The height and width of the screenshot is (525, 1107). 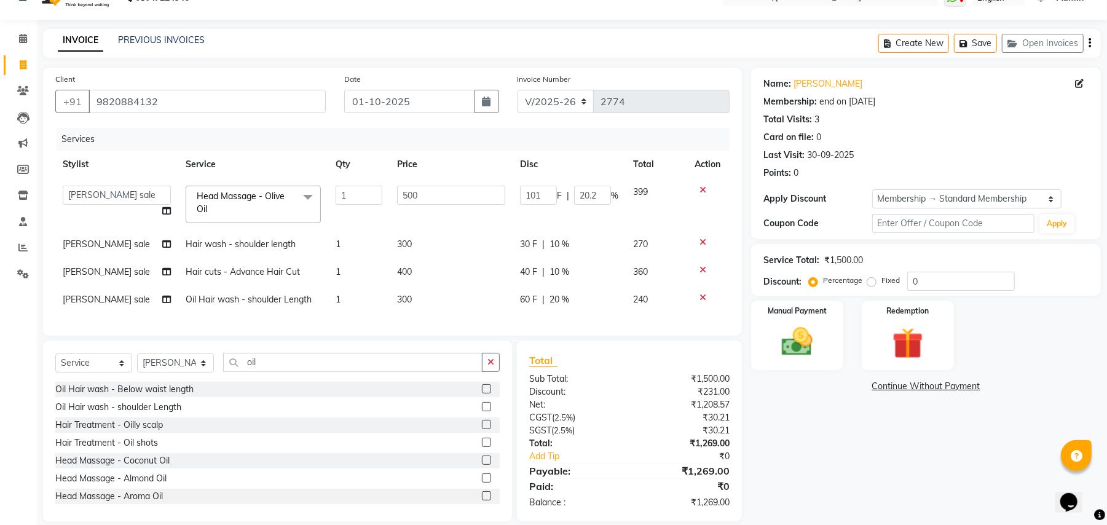 What do you see at coordinates (1042, 43) in the screenshot?
I see `button: Open Invoices` at bounding box center [1042, 43].